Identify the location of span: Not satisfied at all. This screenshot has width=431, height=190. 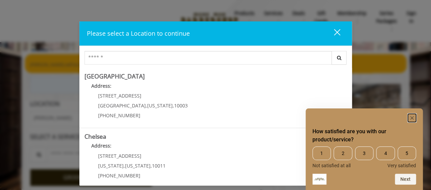
(331, 166).